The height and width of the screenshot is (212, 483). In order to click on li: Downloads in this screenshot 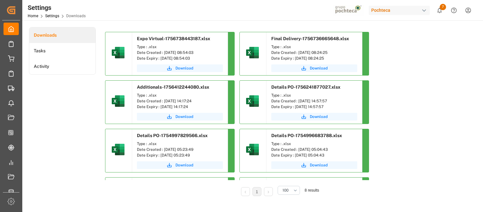, I will do `click(62, 35)`.